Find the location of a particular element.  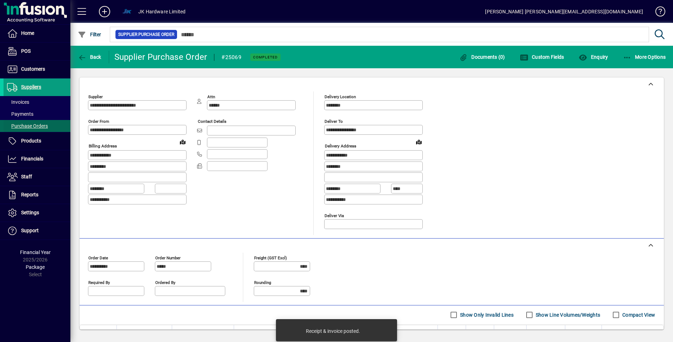

a: Products is located at coordinates (37, 141).